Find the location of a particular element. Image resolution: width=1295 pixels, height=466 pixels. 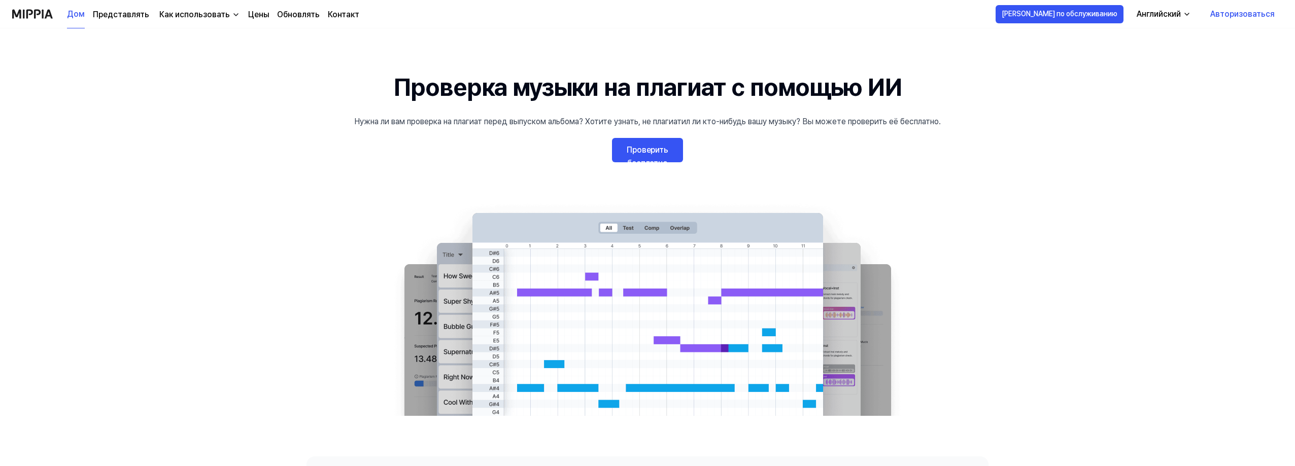

a: Проверить бесплатно is located at coordinates (648, 150).